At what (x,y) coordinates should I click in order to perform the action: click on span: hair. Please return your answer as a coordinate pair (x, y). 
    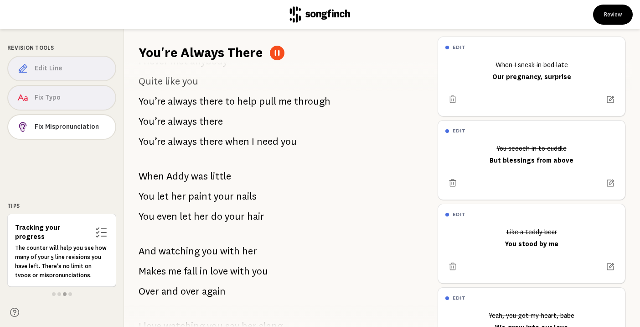
    Looking at the image, I should click on (256, 216).